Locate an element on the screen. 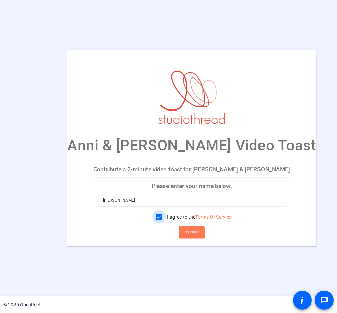 The height and width of the screenshot is (313, 337). button: Continue is located at coordinates (192, 233).